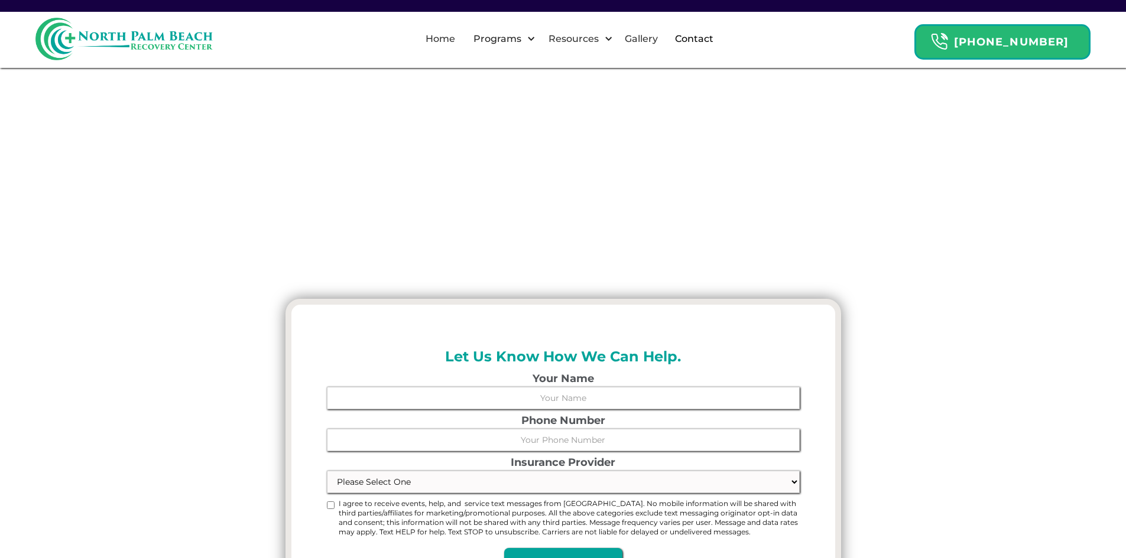 The height and width of the screenshot is (558, 1126). I want to click on label: Phone Number, so click(563, 421).